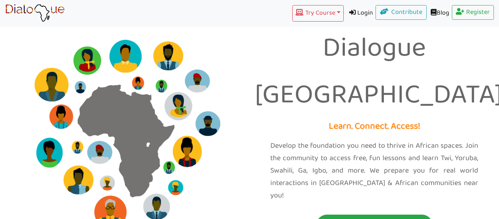  Describe the element at coordinates (318, 13) in the screenshot. I see `button: Try Course` at that location.